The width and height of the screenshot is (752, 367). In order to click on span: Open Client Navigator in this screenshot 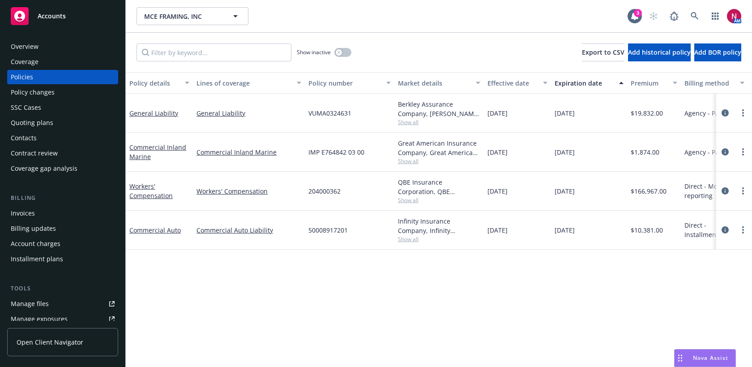, I will do `click(50, 342)`.